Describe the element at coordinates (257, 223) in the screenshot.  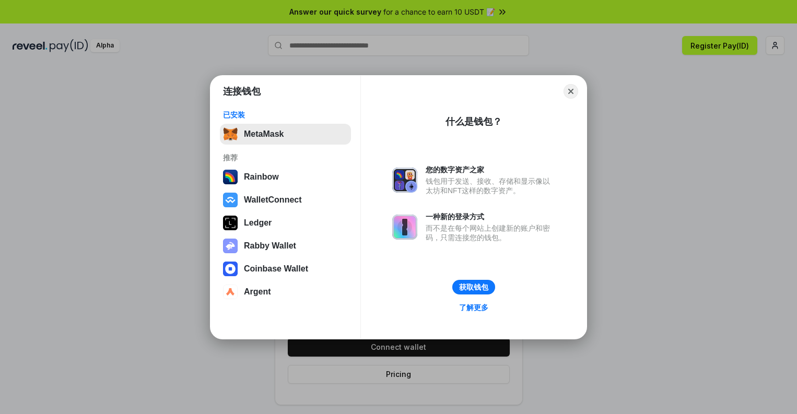
I see `div: Ledger` at that location.